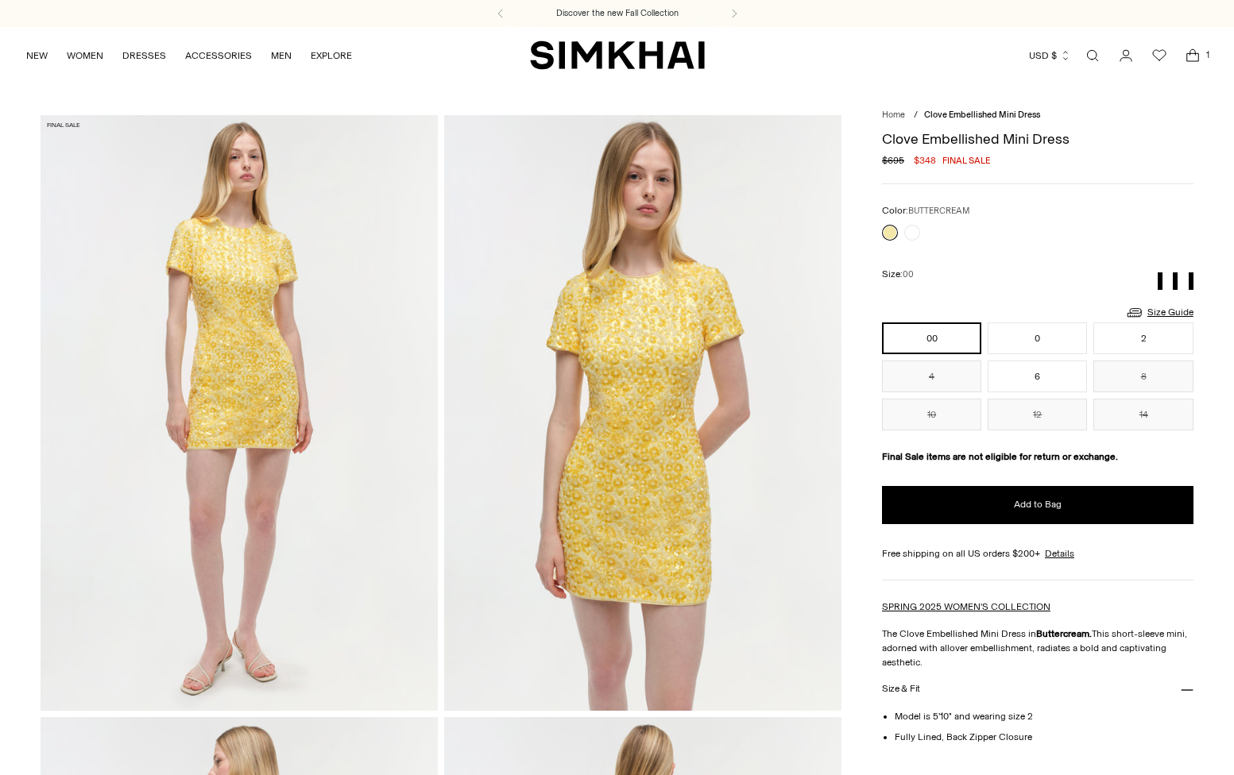 The width and height of the screenshot is (1234, 775). Describe the element at coordinates (218, 56) in the screenshot. I see `a: ACCESSORIES` at that location.